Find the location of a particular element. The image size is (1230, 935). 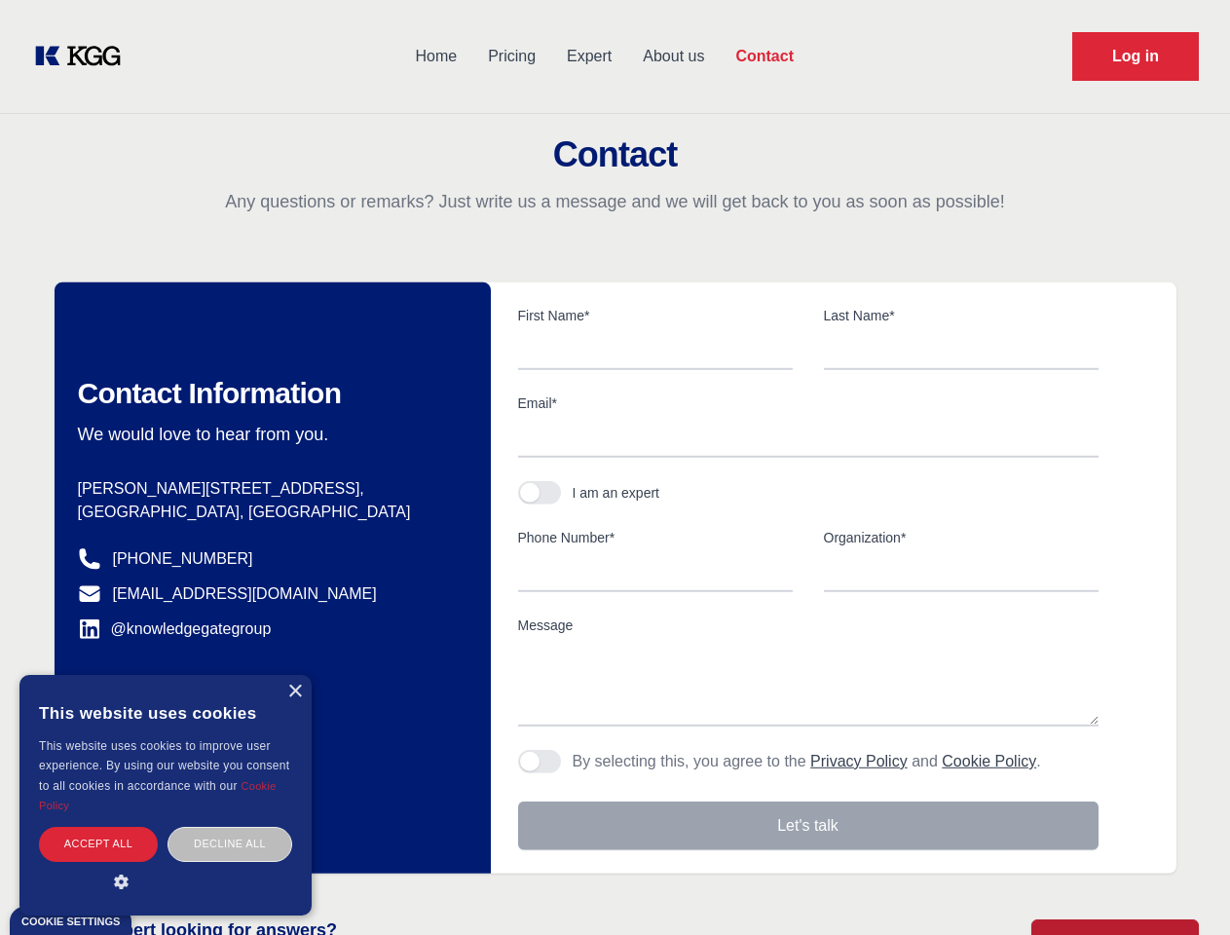

a: Request Demo is located at coordinates (1136, 56).